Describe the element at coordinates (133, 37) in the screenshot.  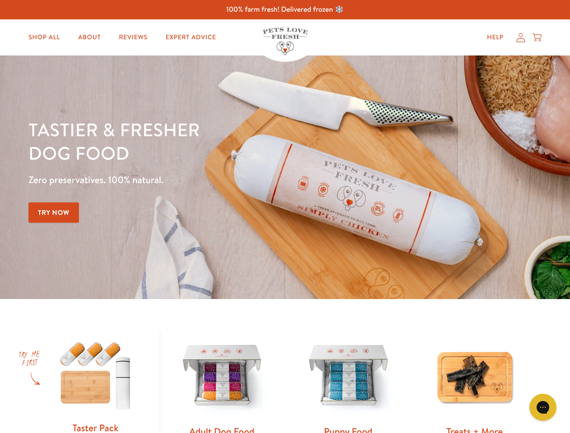
I see `a: Reviews` at that location.